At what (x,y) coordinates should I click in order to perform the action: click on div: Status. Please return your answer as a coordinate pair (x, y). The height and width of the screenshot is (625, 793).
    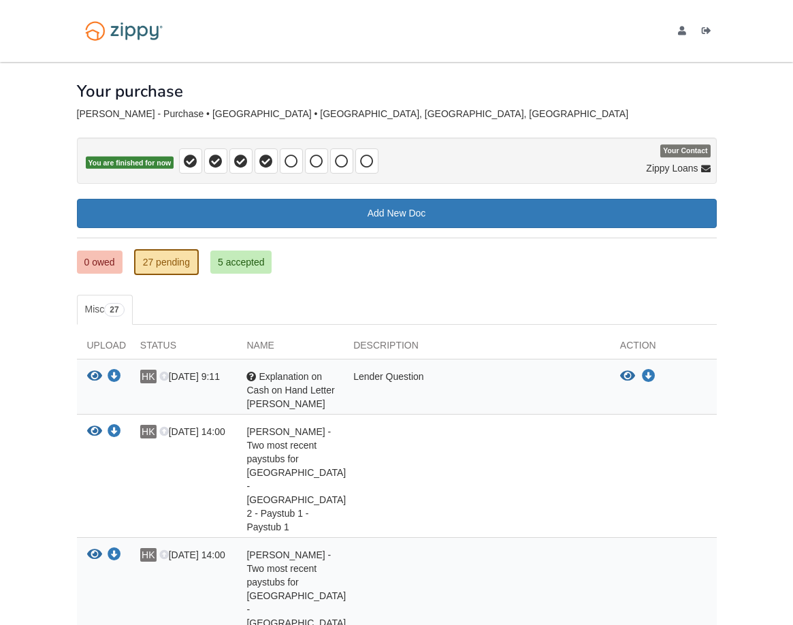
    Looking at the image, I should click on (183, 348).